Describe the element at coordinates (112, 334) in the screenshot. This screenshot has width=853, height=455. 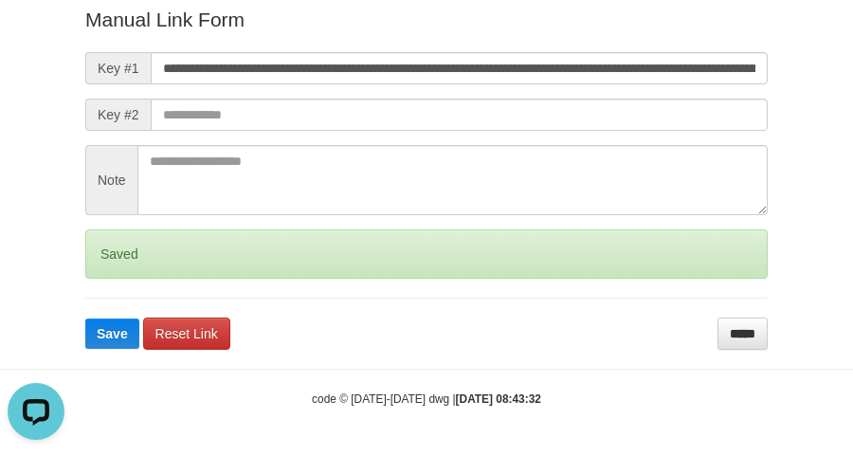
I see `button: Save` at that location.